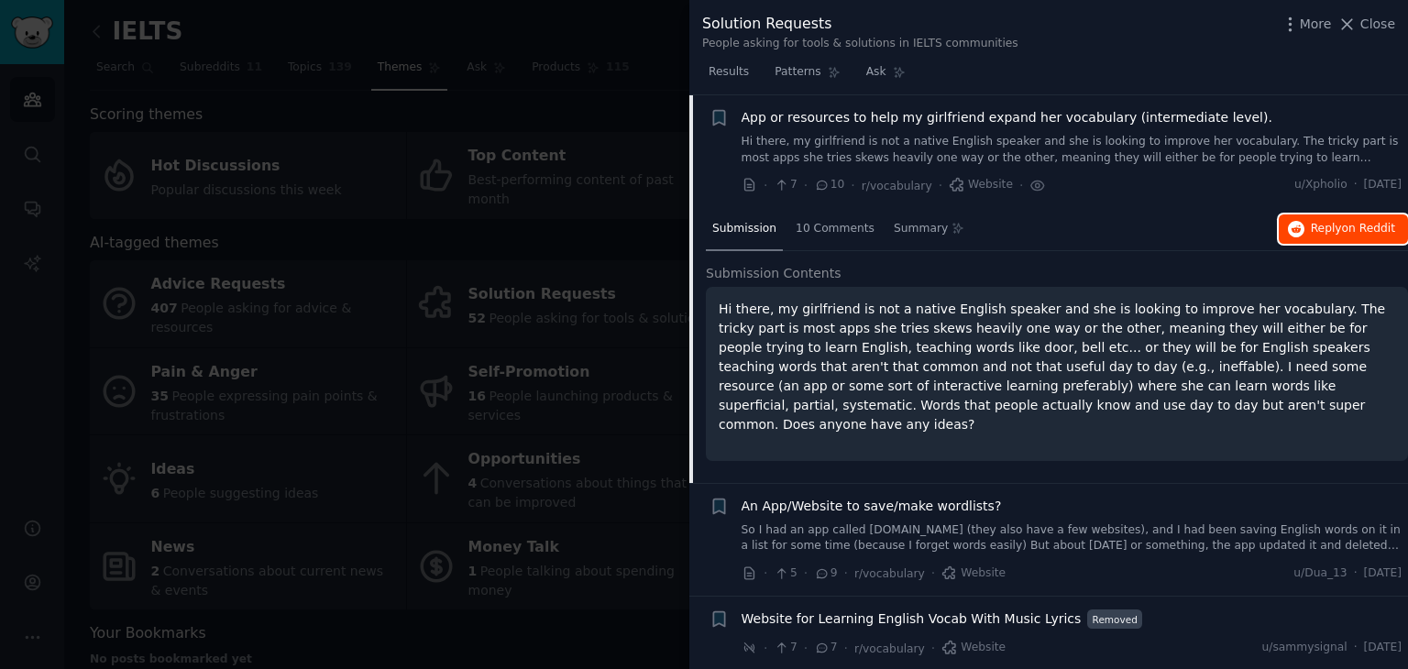  Describe the element at coordinates (807, 76) in the screenshot. I see `a: Patterns` at that location.